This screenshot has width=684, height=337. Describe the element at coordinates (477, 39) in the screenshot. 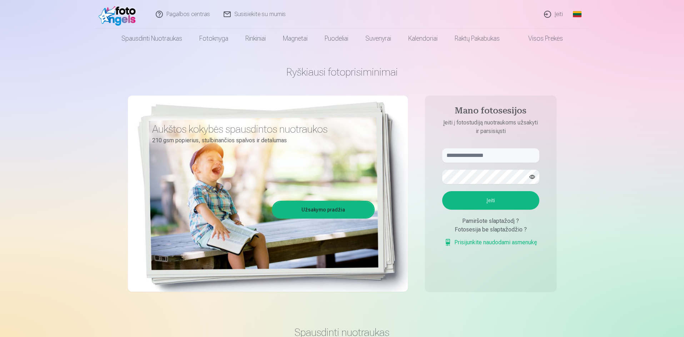

I see `a: Raktų pakabukas` at that location.